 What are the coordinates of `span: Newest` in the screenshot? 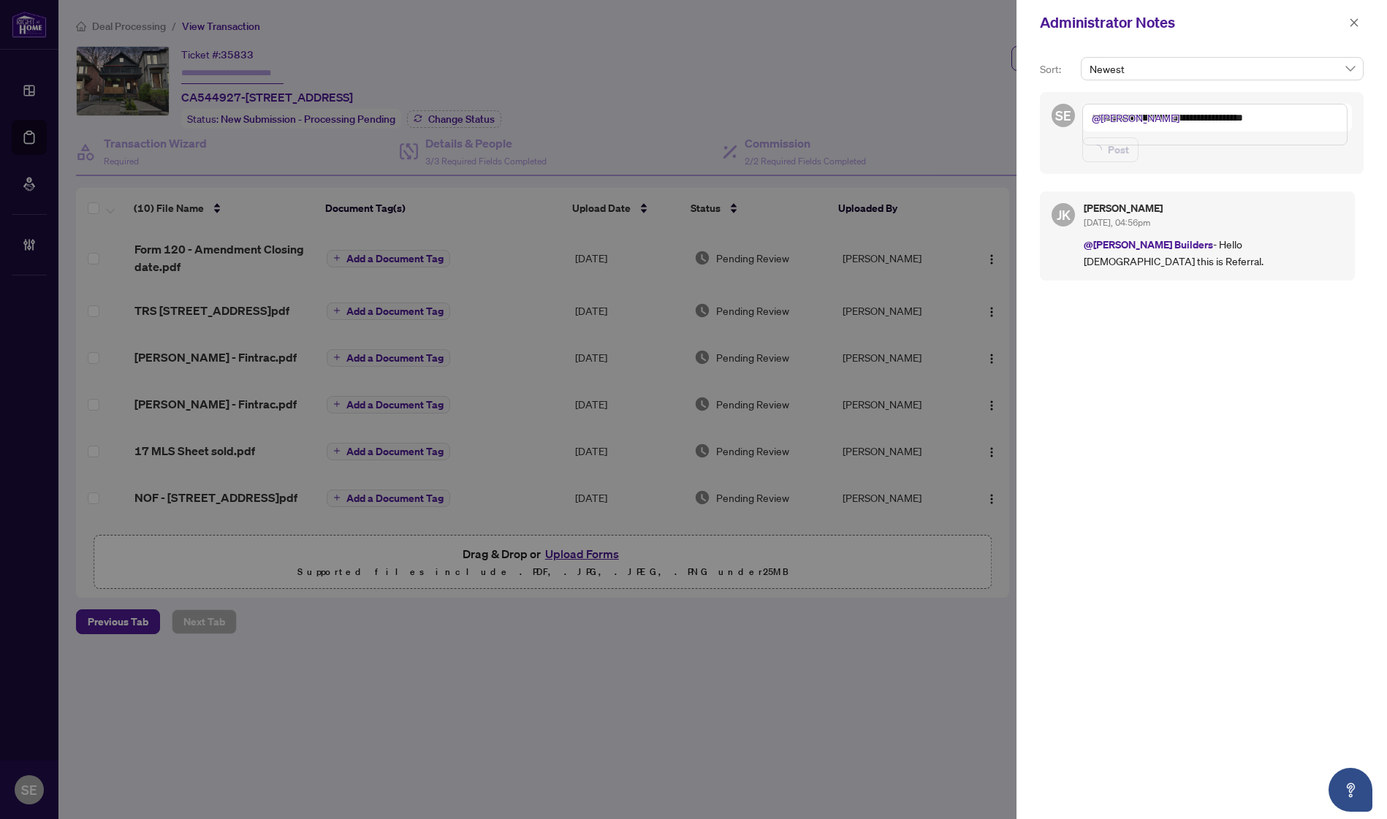 It's located at (1221, 69).